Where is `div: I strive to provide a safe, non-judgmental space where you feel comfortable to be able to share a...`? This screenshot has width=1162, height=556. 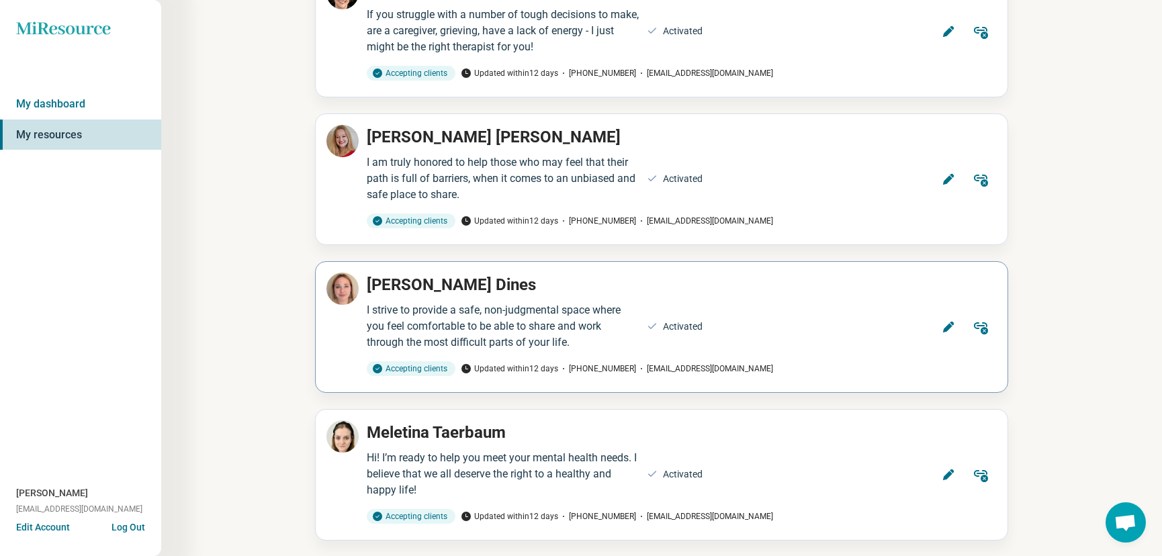
div: I strive to provide a safe, non-judgmental space where you feel comfortable to be able to share a... is located at coordinates (502, 326).